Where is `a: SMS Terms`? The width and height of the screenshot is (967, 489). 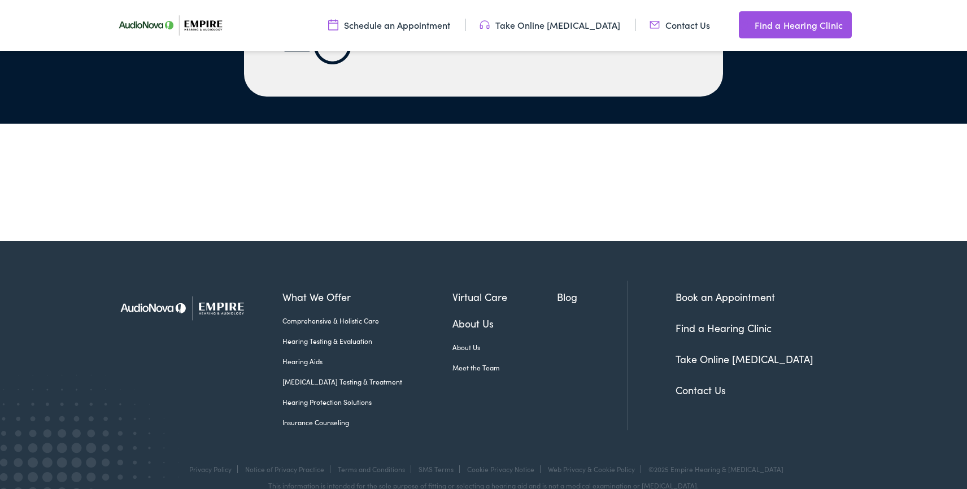 a: SMS Terms is located at coordinates (436, 469).